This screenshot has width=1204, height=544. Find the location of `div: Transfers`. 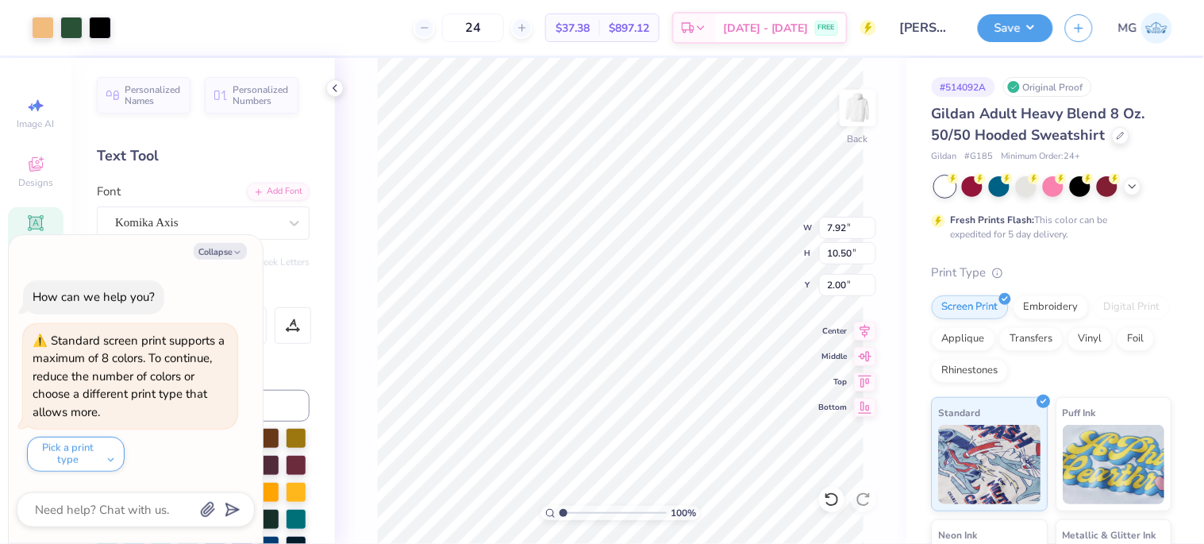

div: Transfers is located at coordinates (1032, 339).